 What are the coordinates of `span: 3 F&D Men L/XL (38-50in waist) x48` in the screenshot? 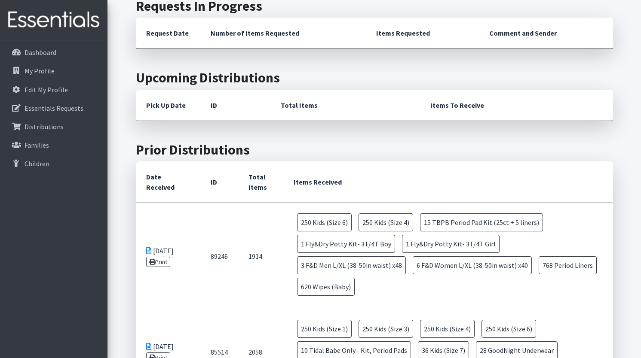 It's located at (351, 266).